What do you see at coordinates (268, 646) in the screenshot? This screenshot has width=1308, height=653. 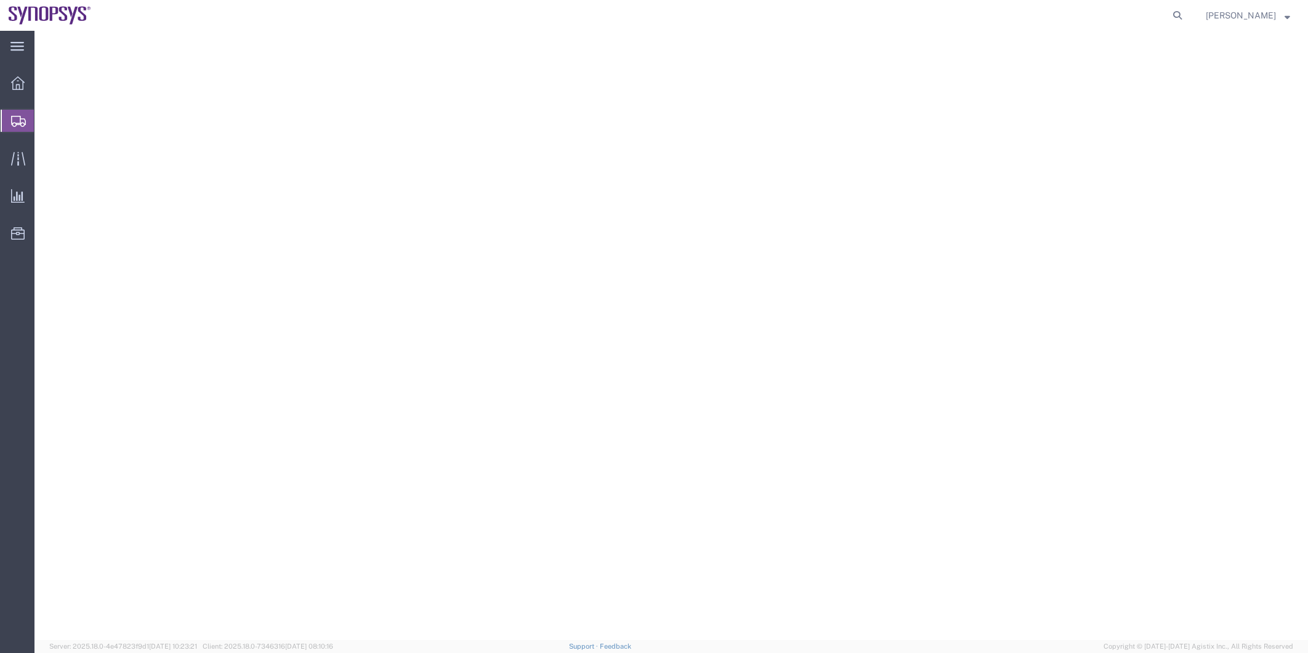 I see `span: Client: 2025.18.0-7346316` at bounding box center [268, 646].